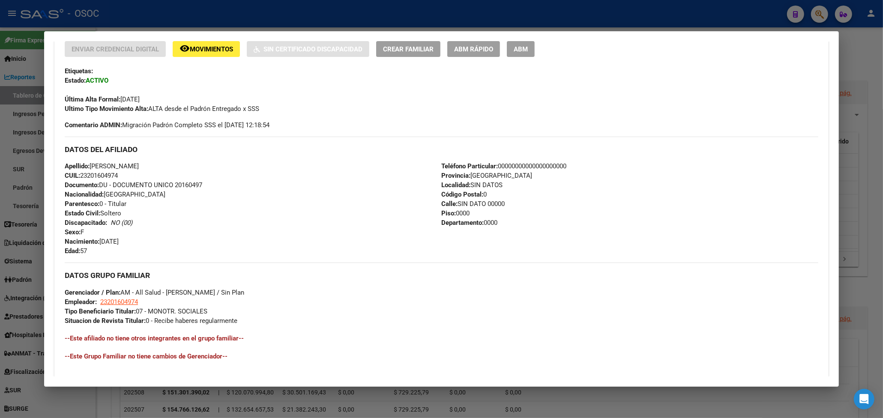  I want to click on strong: Apellido:, so click(77, 166).